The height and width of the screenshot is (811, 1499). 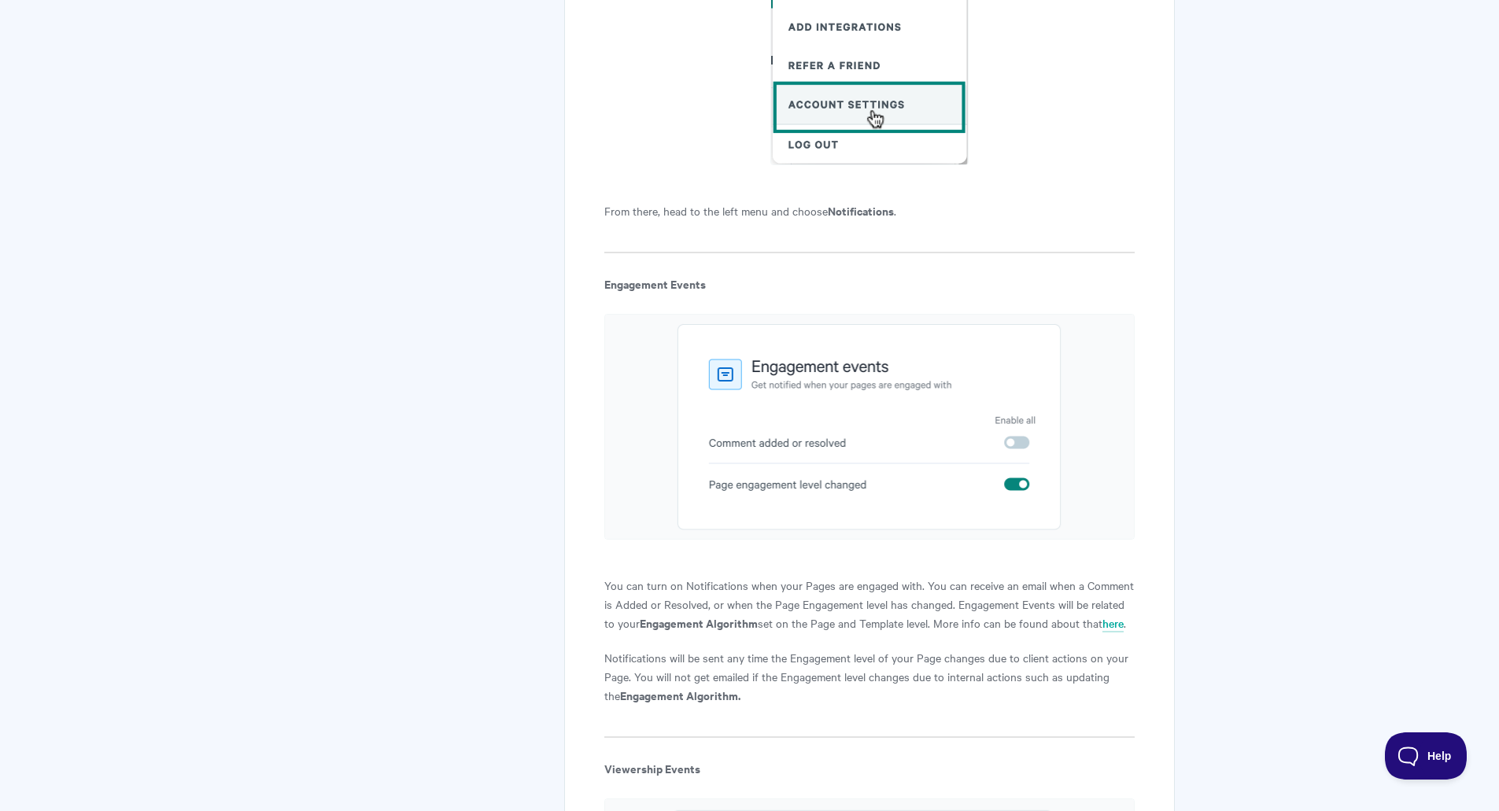 What do you see at coordinates (652, 768) in the screenshot?
I see `b: Viewership Events` at bounding box center [652, 768].